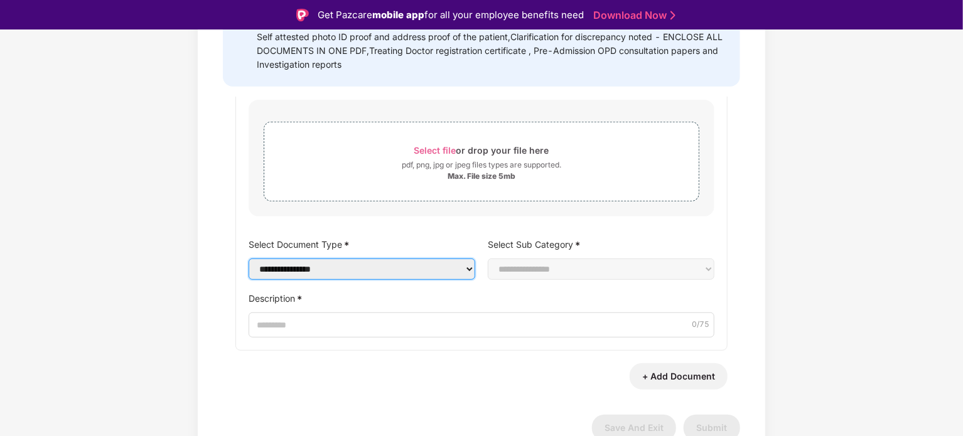  Describe the element at coordinates (303, 15) in the screenshot. I see `img: Logo` at that location.